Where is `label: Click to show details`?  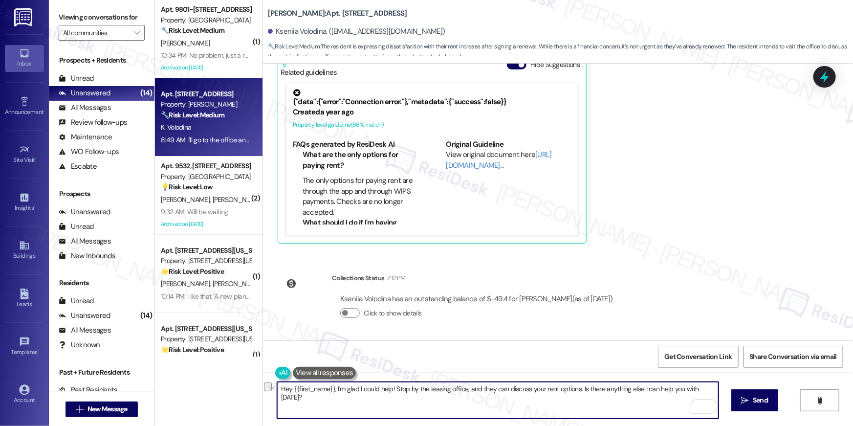
label: Click to show details is located at coordinates (392, 313).